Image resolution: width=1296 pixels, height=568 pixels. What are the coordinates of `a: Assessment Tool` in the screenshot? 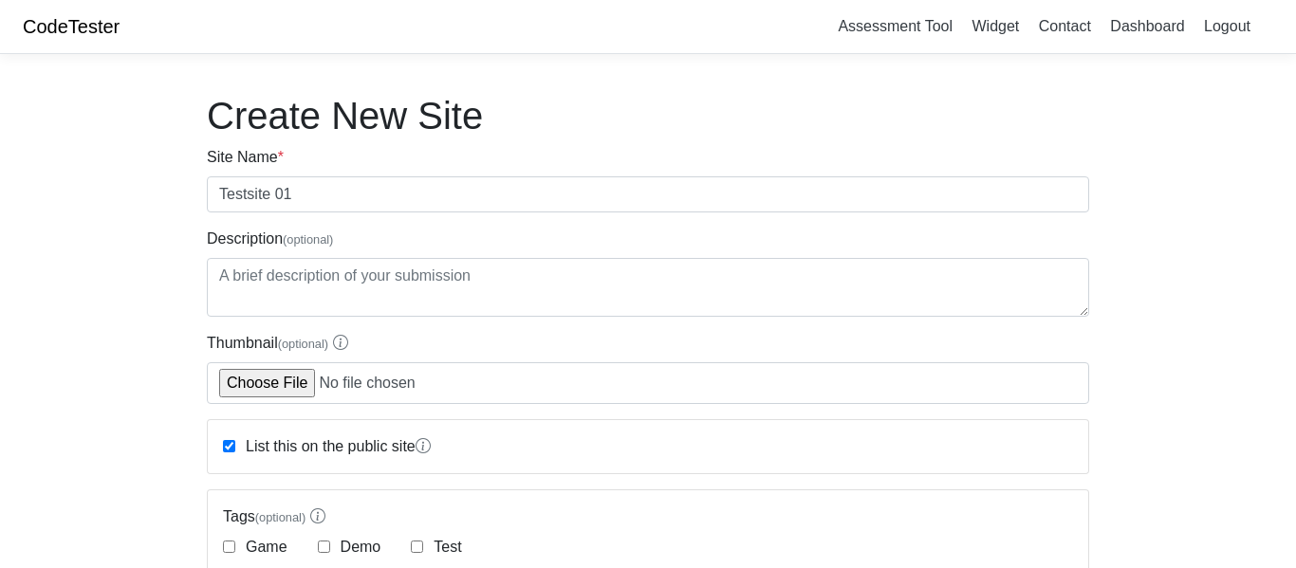 It's located at (894, 26).